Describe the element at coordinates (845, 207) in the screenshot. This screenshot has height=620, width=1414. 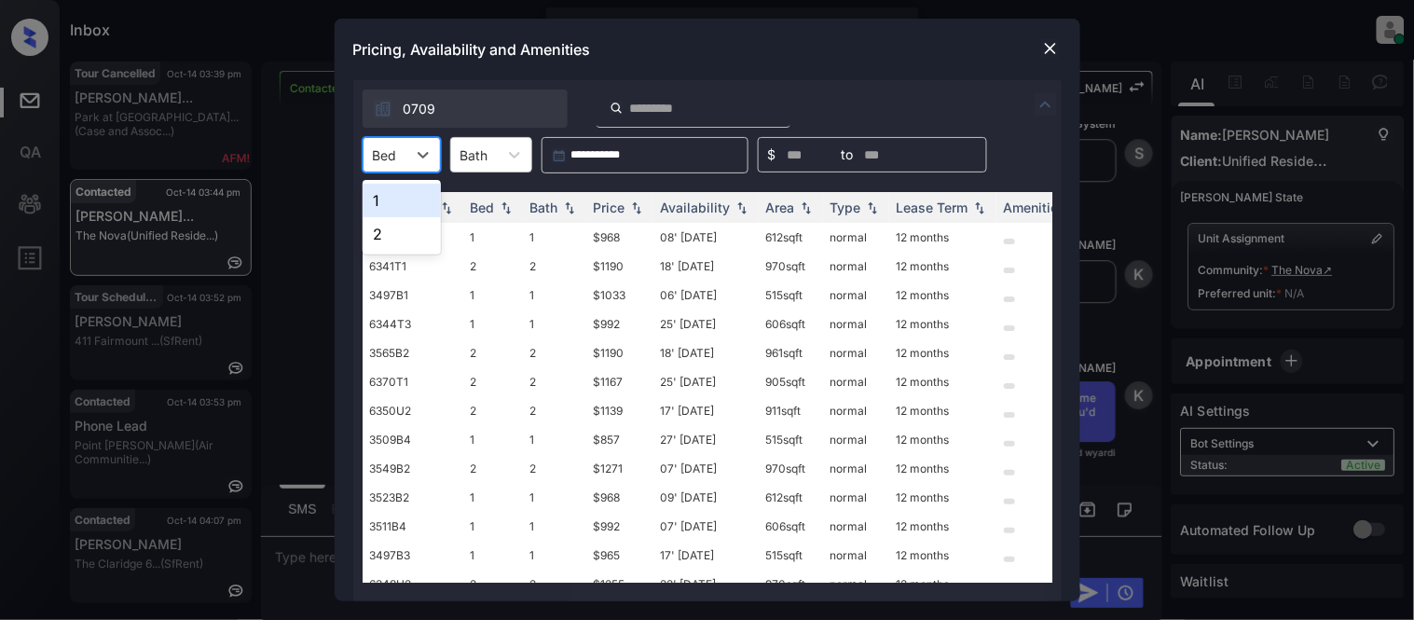
I see `div: Type` at that location.